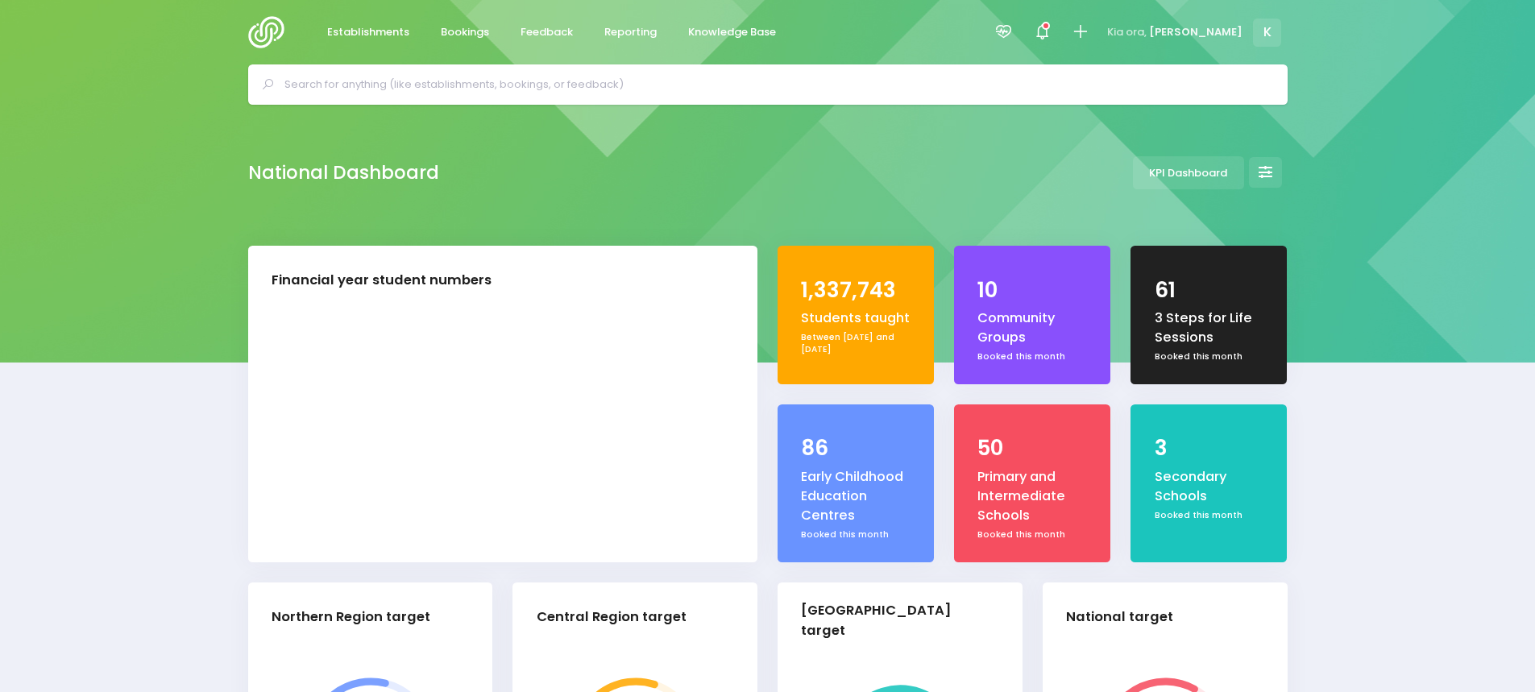 This screenshot has width=1535, height=692. I want to click on div: 1,337,743, so click(856, 290).